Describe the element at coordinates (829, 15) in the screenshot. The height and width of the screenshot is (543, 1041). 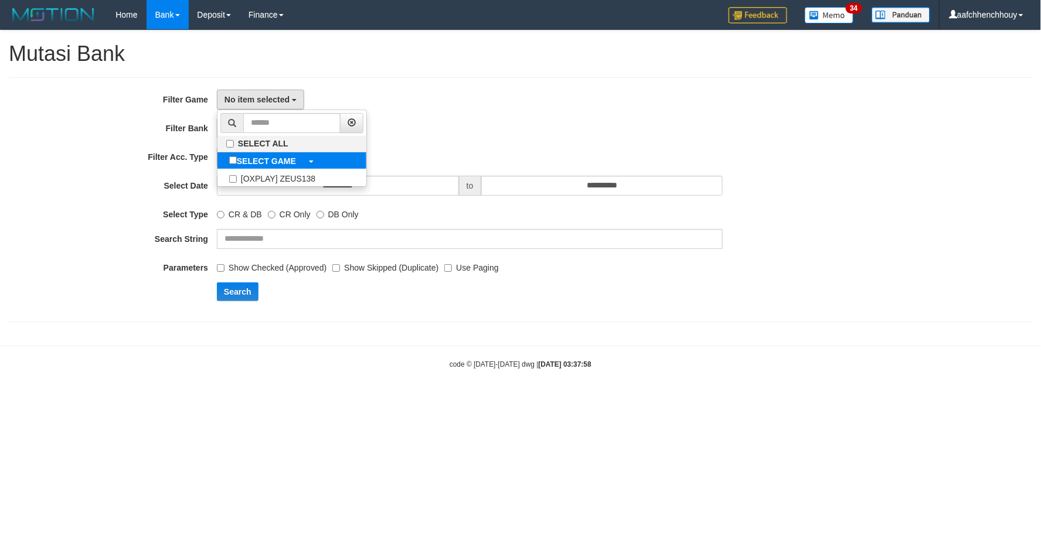
I see `img: Button%20Memo.svg` at that location.